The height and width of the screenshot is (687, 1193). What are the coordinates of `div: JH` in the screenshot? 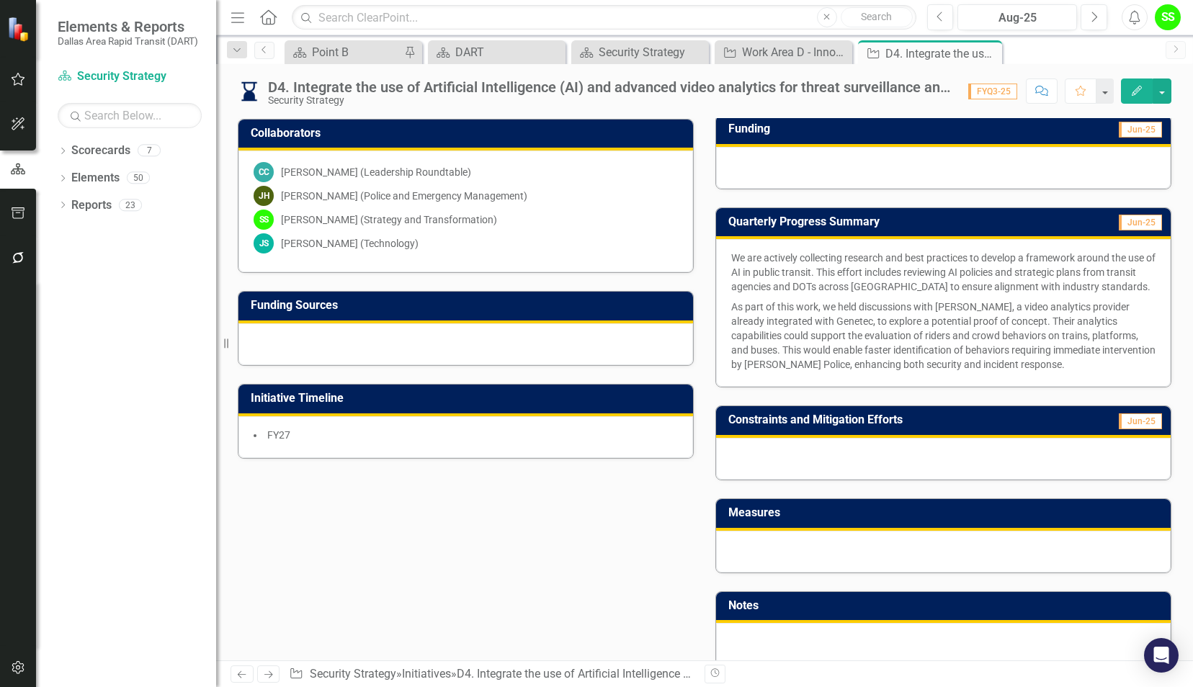 It's located at (264, 196).